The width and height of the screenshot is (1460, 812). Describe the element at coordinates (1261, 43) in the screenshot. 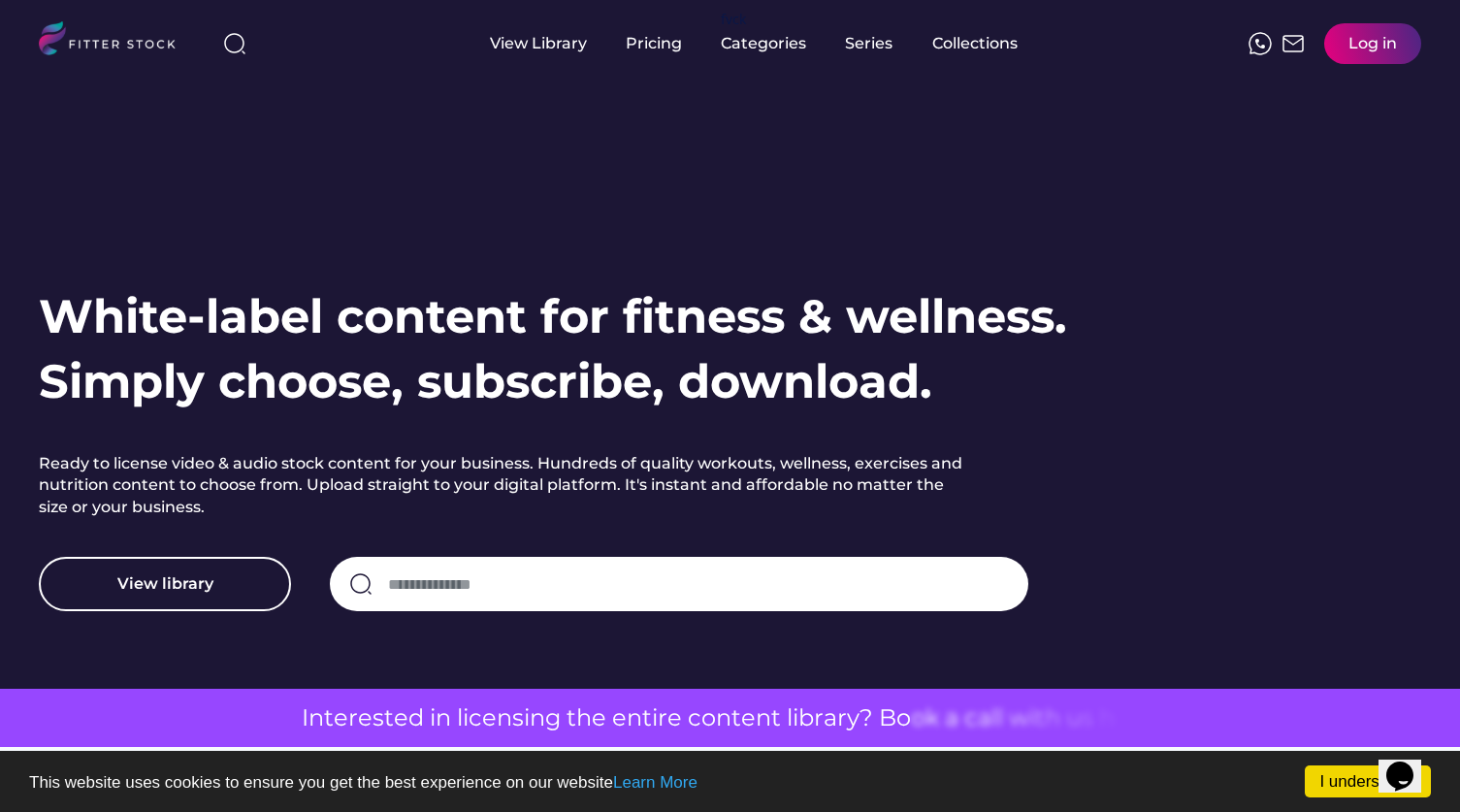

I see `img: meteor-icons_whatsapp%20%281%29.svg` at that location.